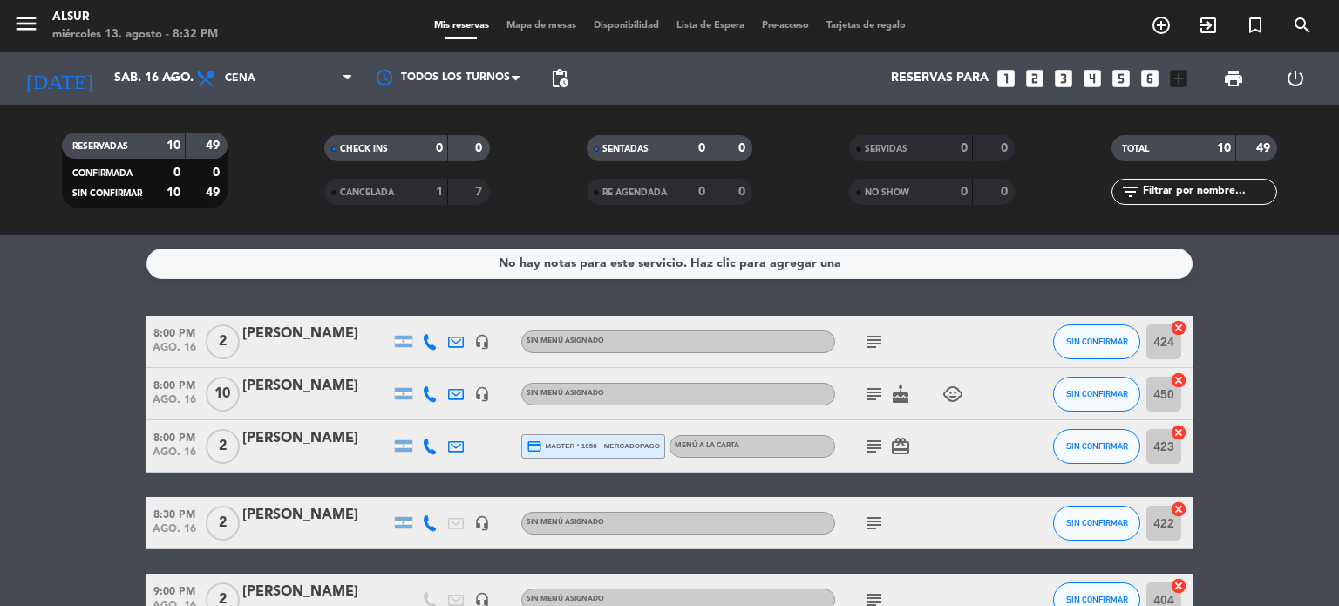 The image size is (1339, 606). What do you see at coordinates (625, 149) in the screenshot?
I see `span: SENTADAS` at bounding box center [625, 149].